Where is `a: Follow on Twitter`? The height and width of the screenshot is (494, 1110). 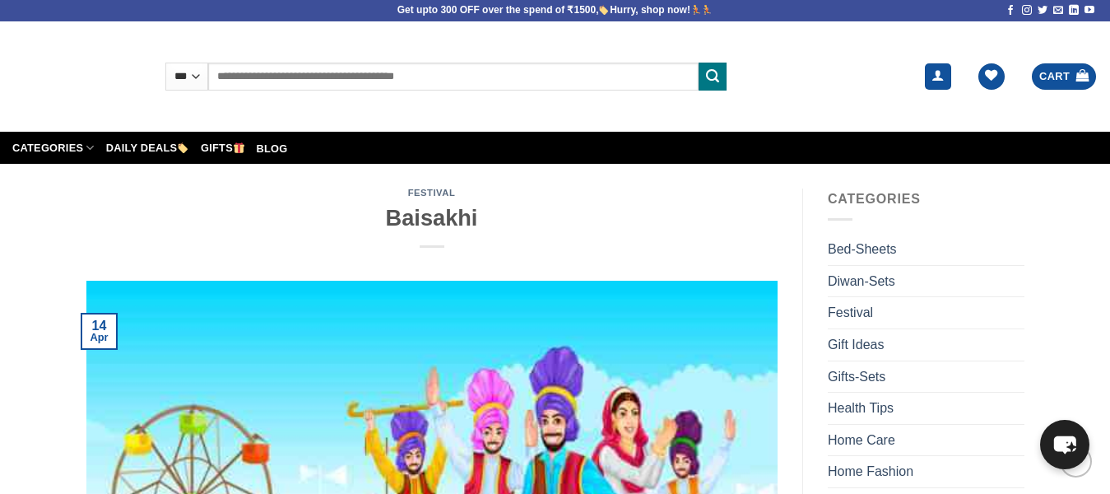
a: Follow on Twitter is located at coordinates (1042, 11).